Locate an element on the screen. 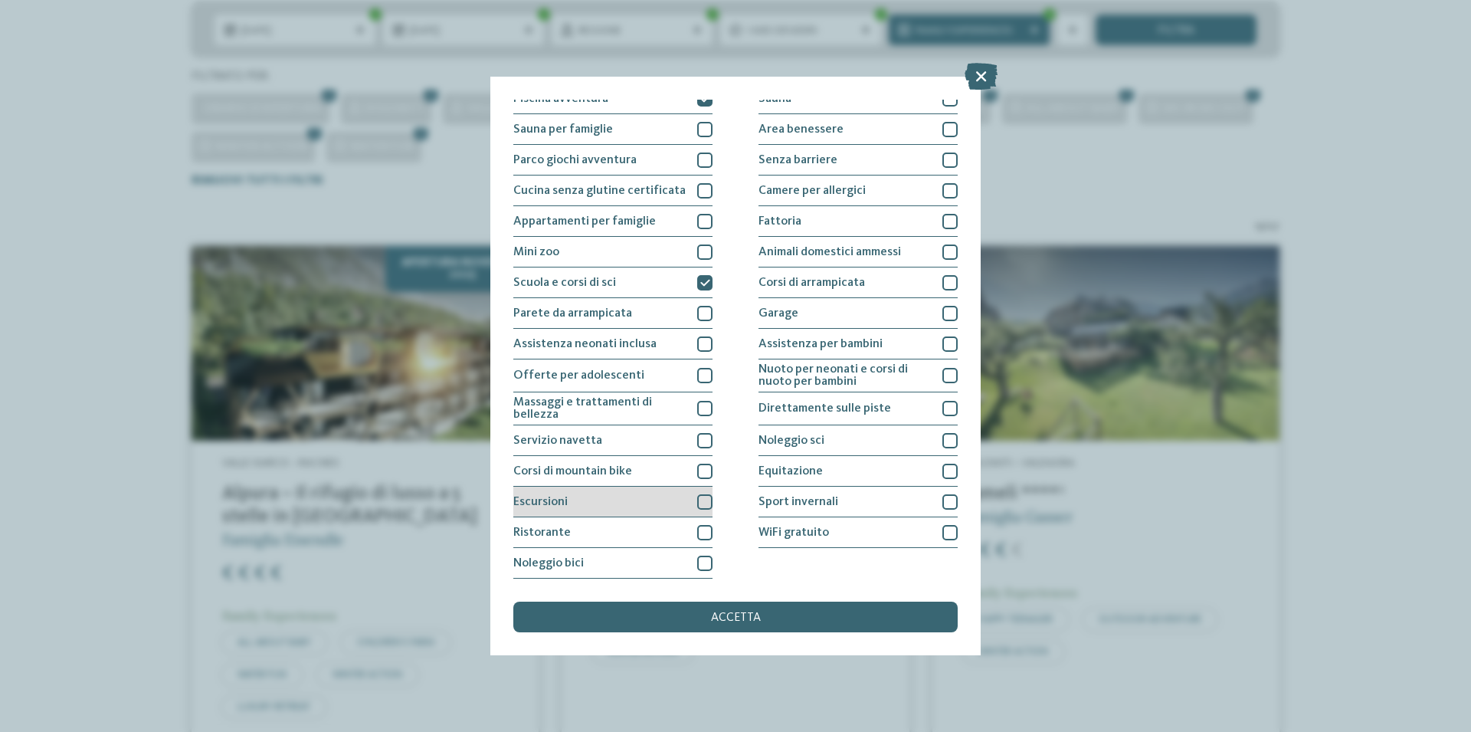  span: Parco giochi avventura is located at coordinates (575, 160).